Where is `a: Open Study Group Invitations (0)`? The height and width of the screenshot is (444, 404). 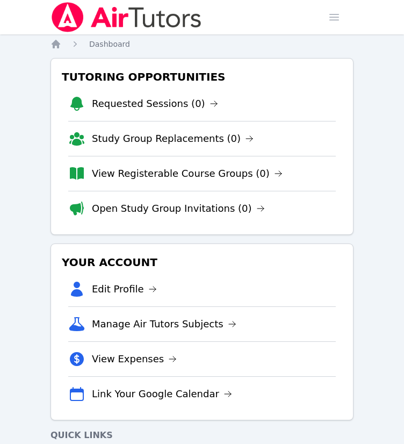
a: Open Study Group Invitations (0) is located at coordinates (178, 209).